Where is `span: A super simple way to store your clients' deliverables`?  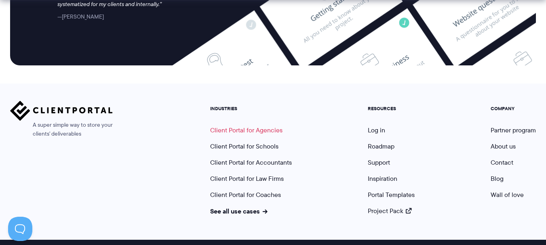
span: A super simple way to store your clients' deliverables is located at coordinates (61, 130).